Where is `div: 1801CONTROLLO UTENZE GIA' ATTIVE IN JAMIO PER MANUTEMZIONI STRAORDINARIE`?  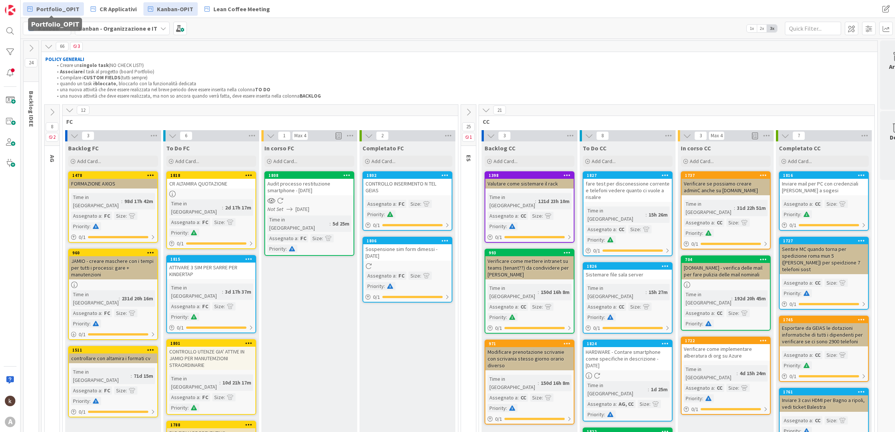
div: 1801CONTROLLO UTENZE GIA' ATTIVE IN JAMIO PER MANUTEMZIONI STRAORDINARIE is located at coordinates (211, 355).